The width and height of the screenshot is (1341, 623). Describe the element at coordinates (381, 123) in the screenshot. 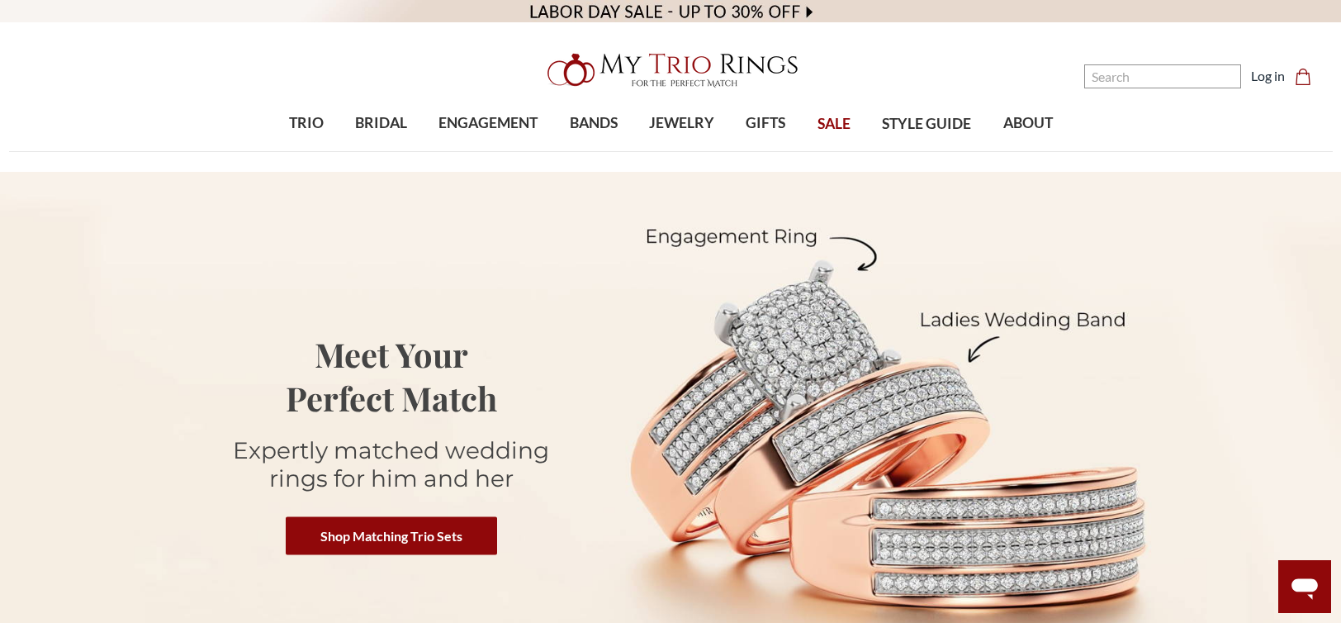

I see `span: BRIDAL` at that location.